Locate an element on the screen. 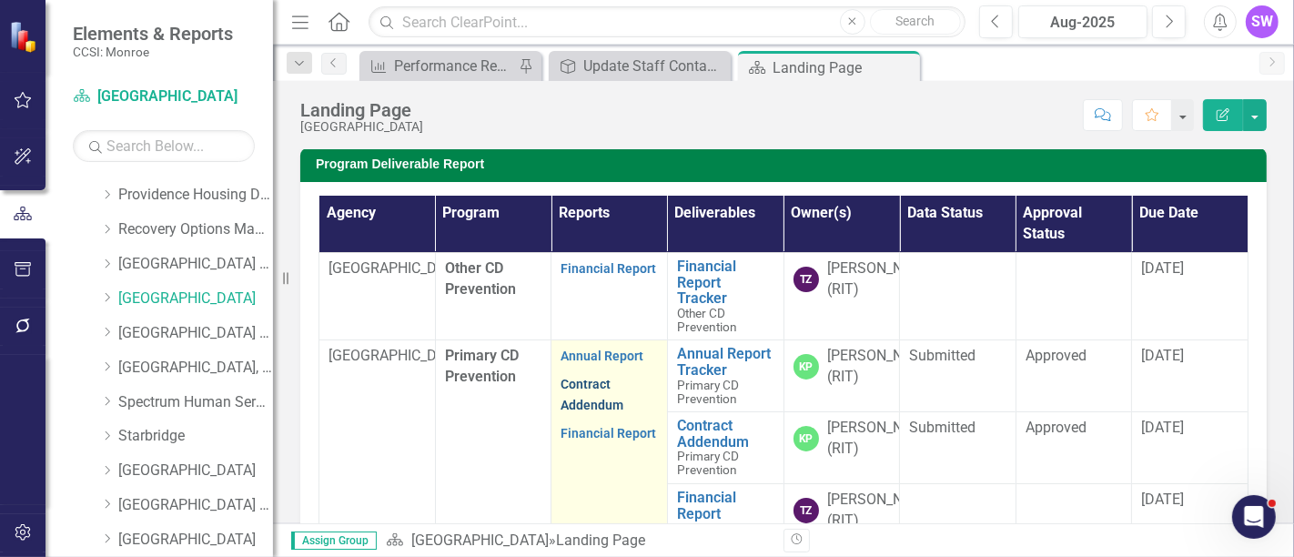 The height and width of the screenshot is (557, 1294). a: Recovery Options Made Easy is located at coordinates (196, 229).